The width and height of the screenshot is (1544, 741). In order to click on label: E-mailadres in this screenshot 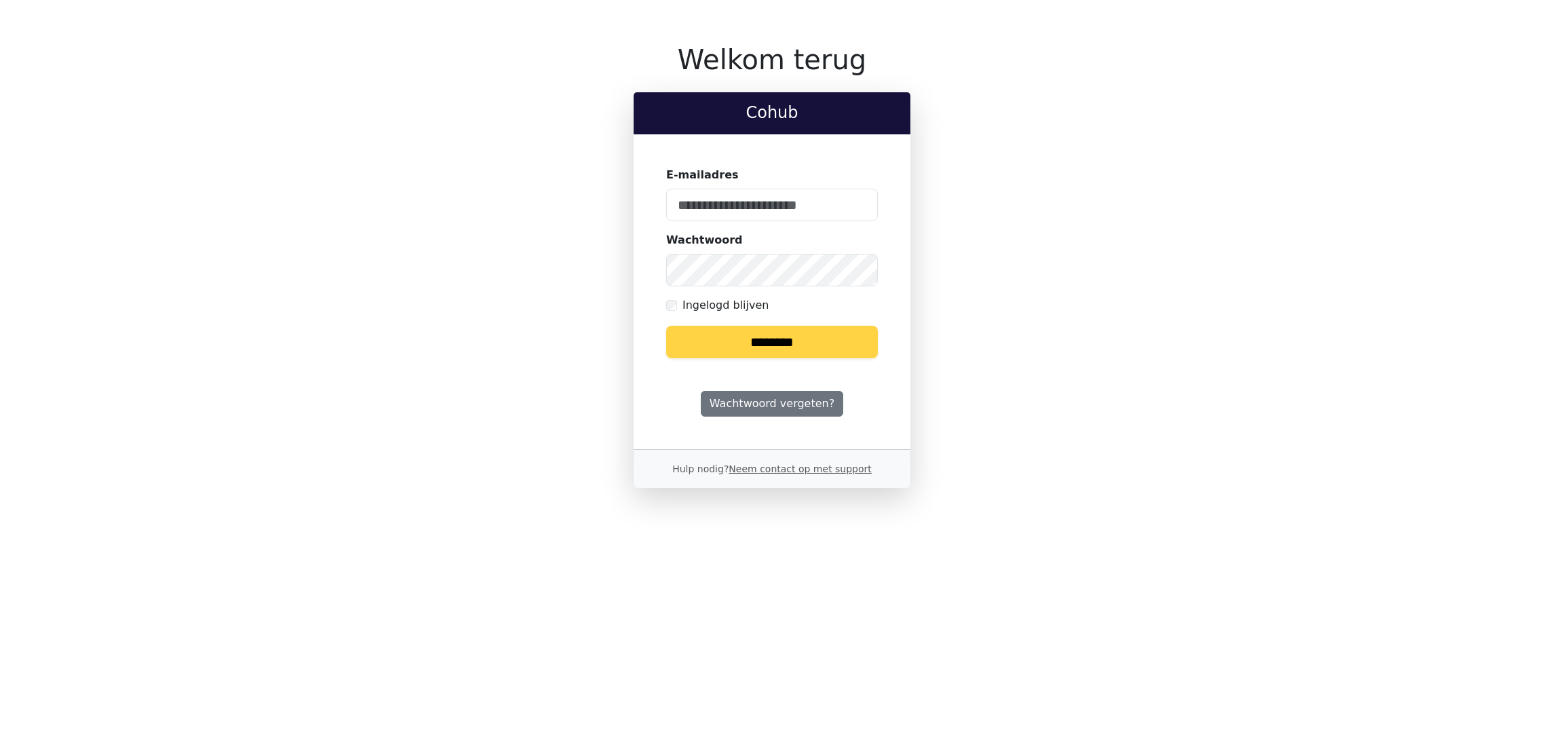, I will do `click(702, 175)`.